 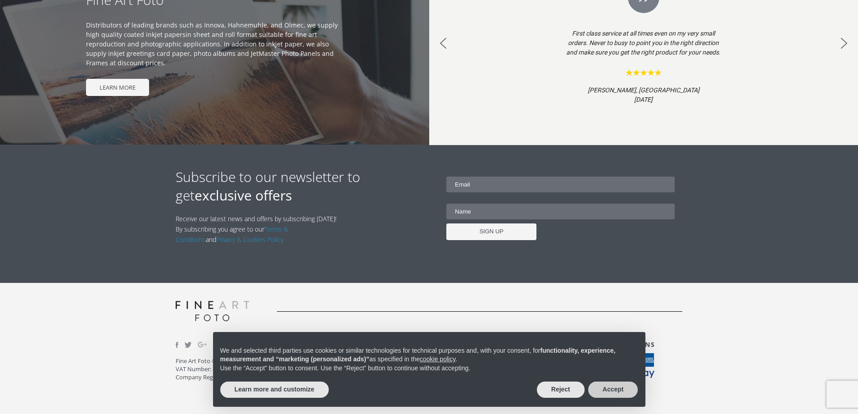 What do you see at coordinates (418, 355) in the screenshot?
I see `strong: functionality, experience, measurement and “marketing (personalized ads)”` at bounding box center [418, 355].